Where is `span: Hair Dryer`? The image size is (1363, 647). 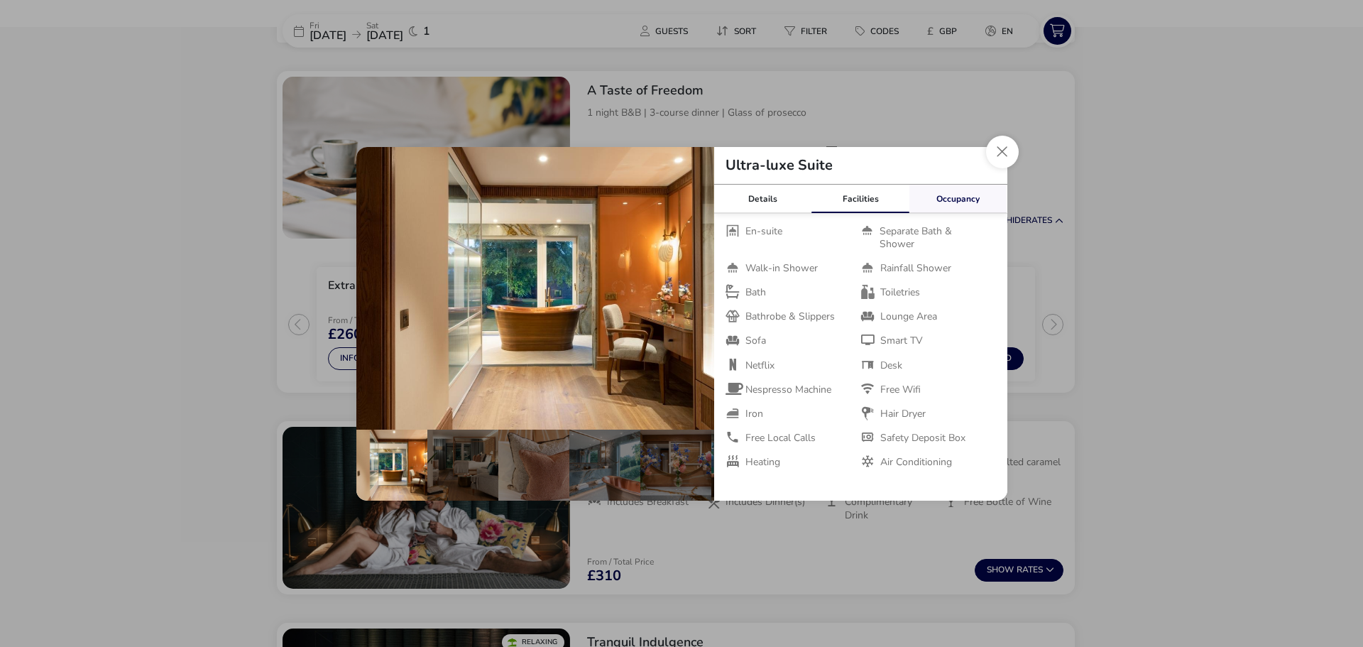 span: Hair Dryer is located at coordinates (903, 414).